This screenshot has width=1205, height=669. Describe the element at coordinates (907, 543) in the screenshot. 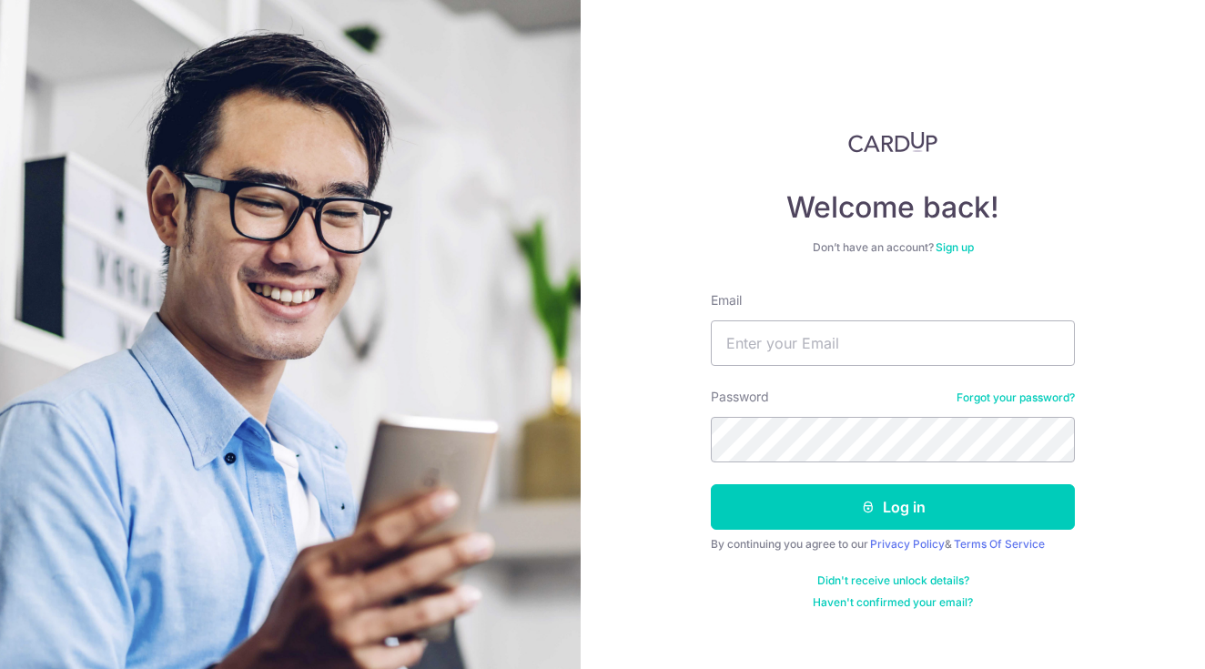

I see `a: Privacy Policy` at that location.